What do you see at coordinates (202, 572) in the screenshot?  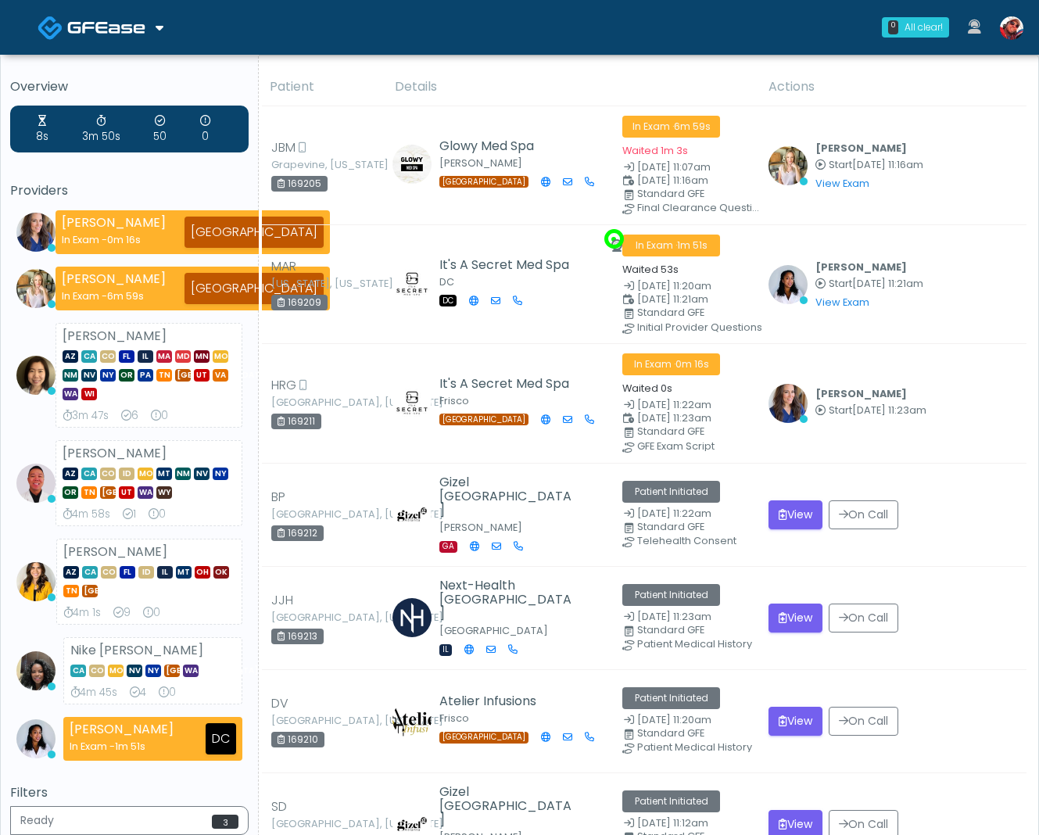 I see `span: OH` at bounding box center [202, 572].